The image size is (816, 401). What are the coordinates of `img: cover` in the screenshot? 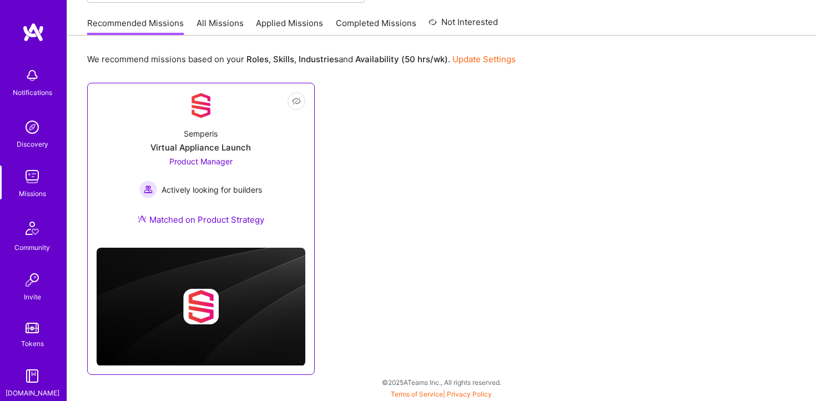 It's located at (201, 306).